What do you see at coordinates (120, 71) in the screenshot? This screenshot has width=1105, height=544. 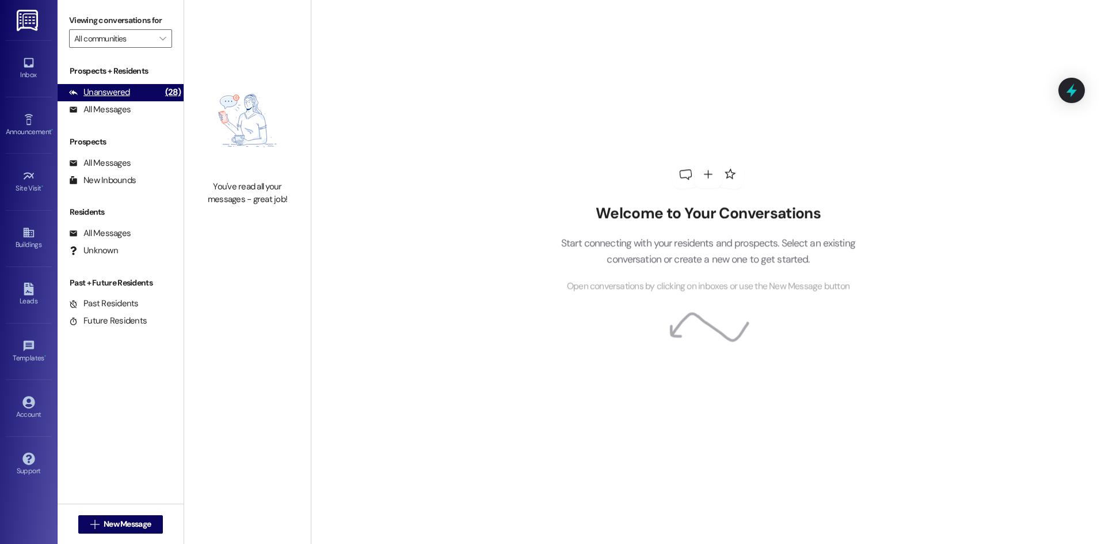 I see `div: Prospects + Residents` at bounding box center [120, 71].